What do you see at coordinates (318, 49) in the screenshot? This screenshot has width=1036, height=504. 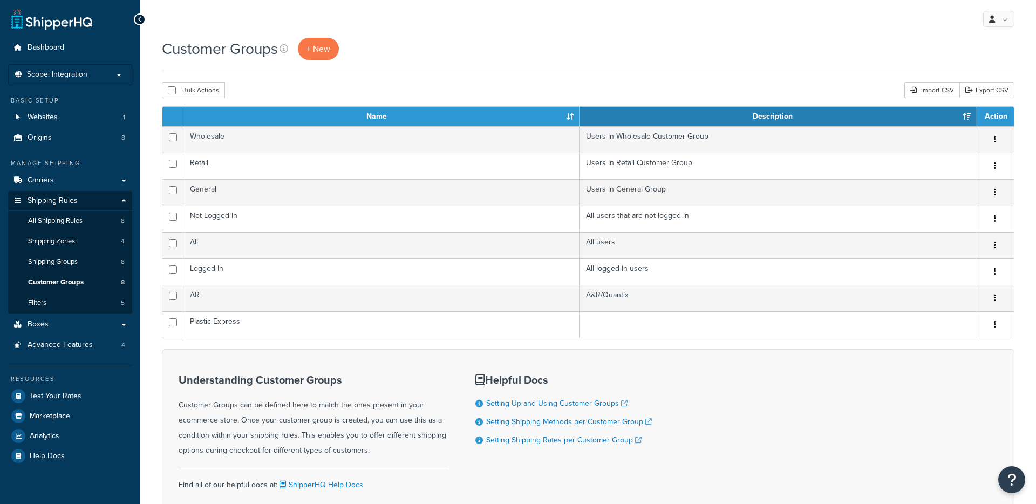 I see `a: + New` at bounding box center [318, 49].